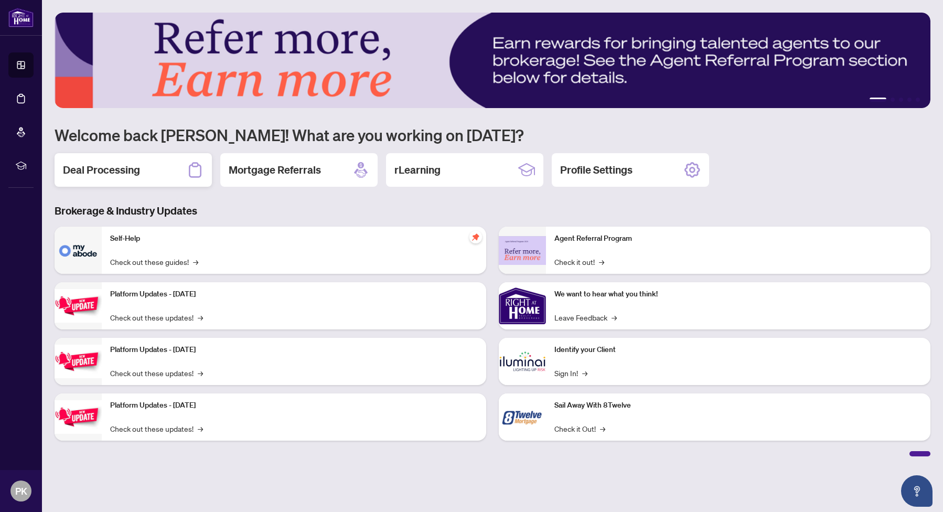 The height and width of the screenshot is (512, 943). I want to click on a: Check it Out!→, so click(579, 428).